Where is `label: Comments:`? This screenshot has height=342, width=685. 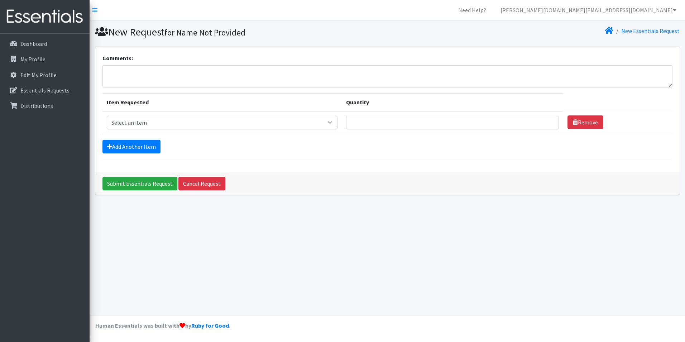 label: Comments: is located at coordinates (117, 58).